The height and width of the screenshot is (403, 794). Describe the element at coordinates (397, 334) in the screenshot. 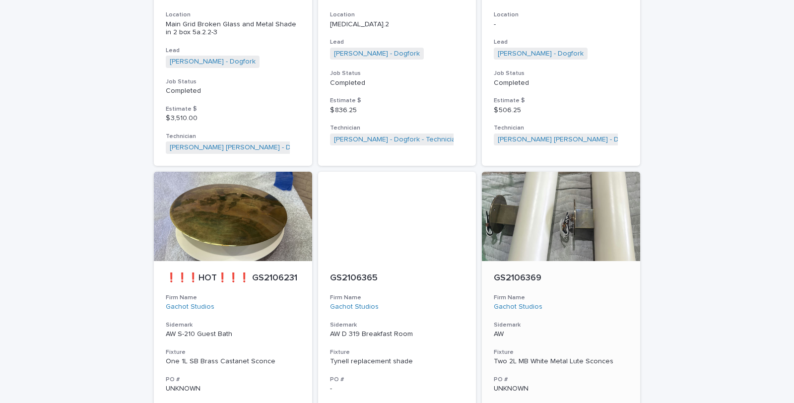

I see `p: AW D 319 Breakfast Room` at that location.